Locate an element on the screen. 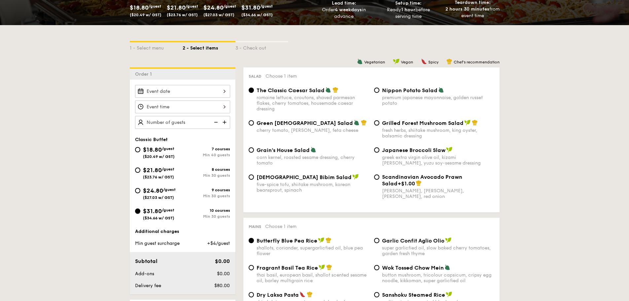 Image resolution: width=629 pixels, height=301 pixels. input: Number of guests is located at coordinates (182, 122).